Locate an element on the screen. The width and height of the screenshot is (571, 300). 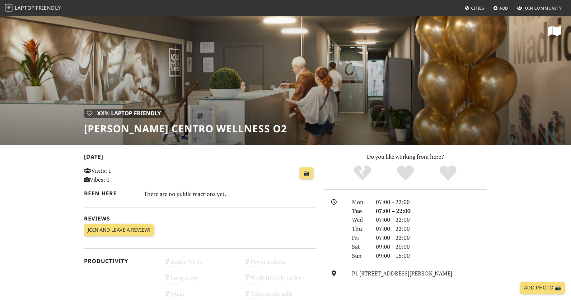
p: Visits: 1 Vibes: 0 is located at coordinates (120, 175).